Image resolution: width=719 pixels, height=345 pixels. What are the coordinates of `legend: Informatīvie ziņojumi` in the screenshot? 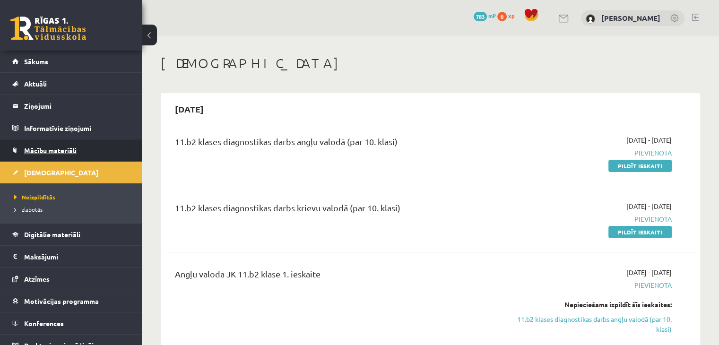 It's located at (77, 128).